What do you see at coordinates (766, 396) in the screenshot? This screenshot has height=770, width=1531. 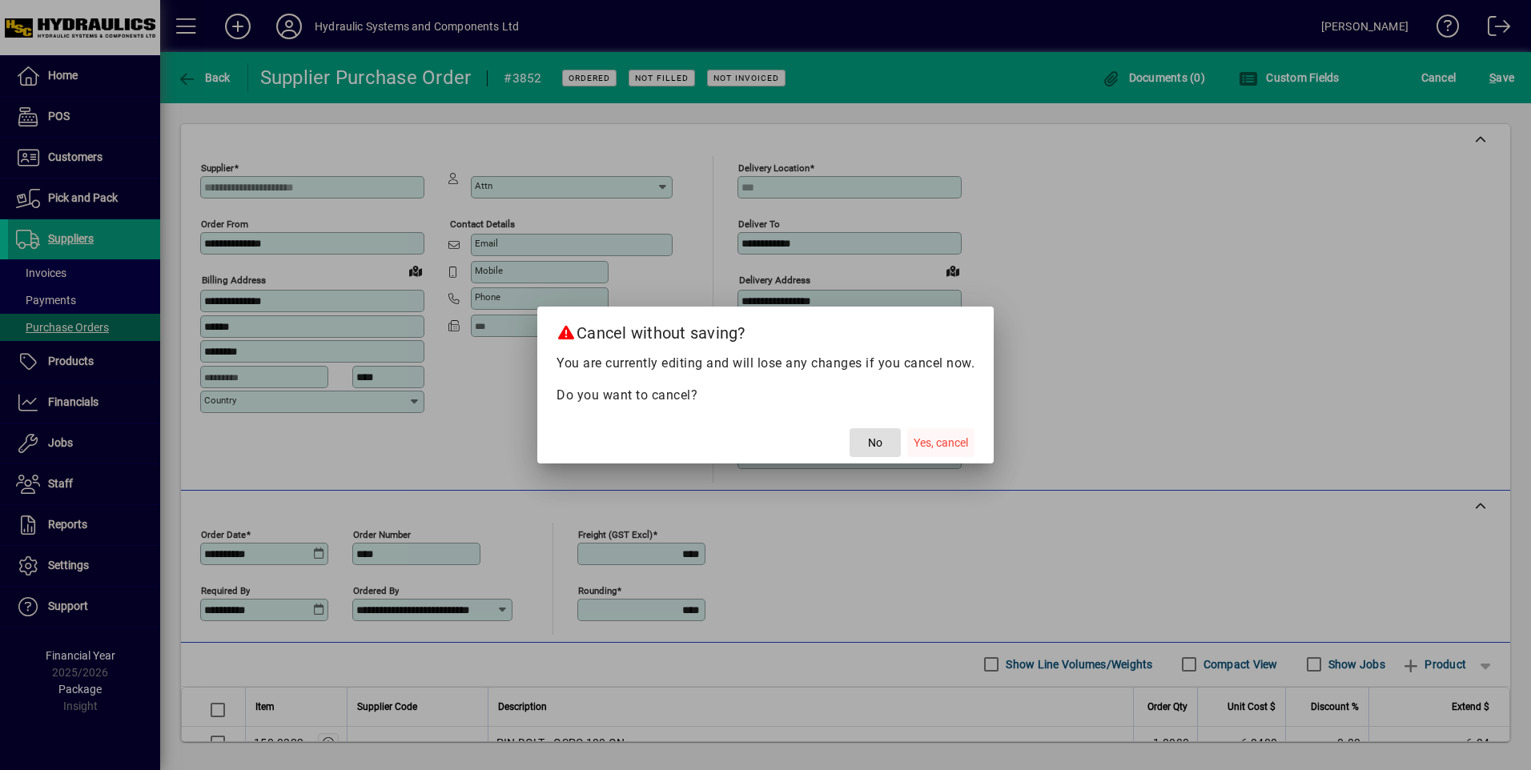 I see `p: Do you want to cancel?` at bounding box center [766, 396].